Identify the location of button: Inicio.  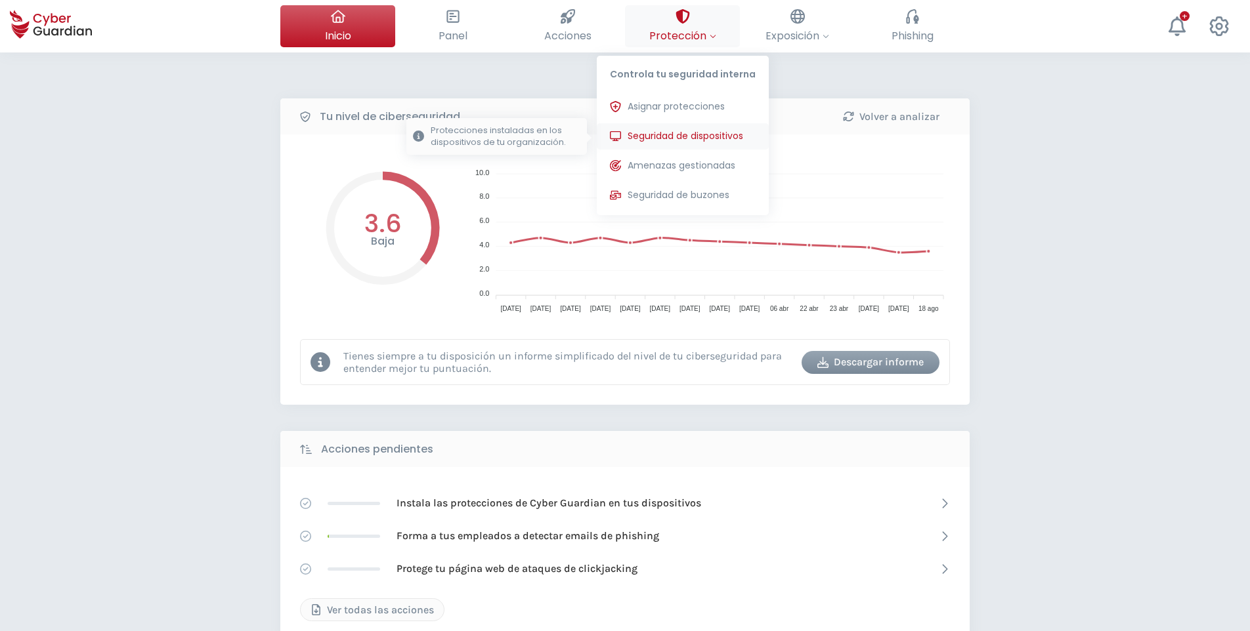
(337, 26).